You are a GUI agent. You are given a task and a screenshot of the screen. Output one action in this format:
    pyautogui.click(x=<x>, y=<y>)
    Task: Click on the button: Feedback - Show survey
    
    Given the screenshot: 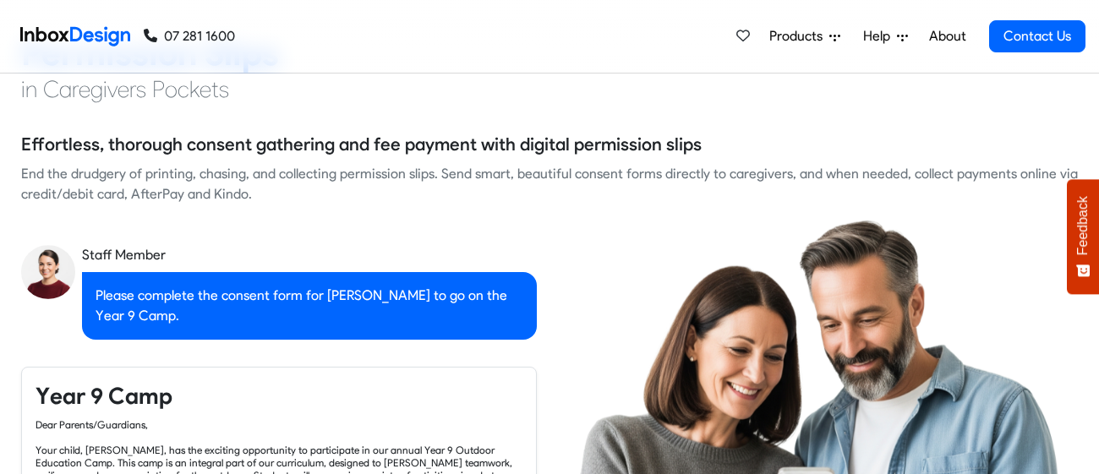 What is the action you would take?
    pyautogui.click(x=1083, y=237)
    